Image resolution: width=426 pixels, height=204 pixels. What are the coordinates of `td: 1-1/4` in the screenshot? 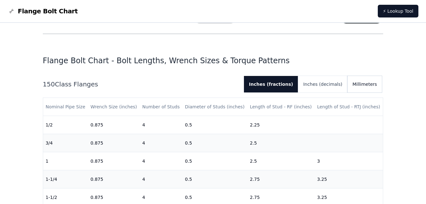 It's located at (66, 179).